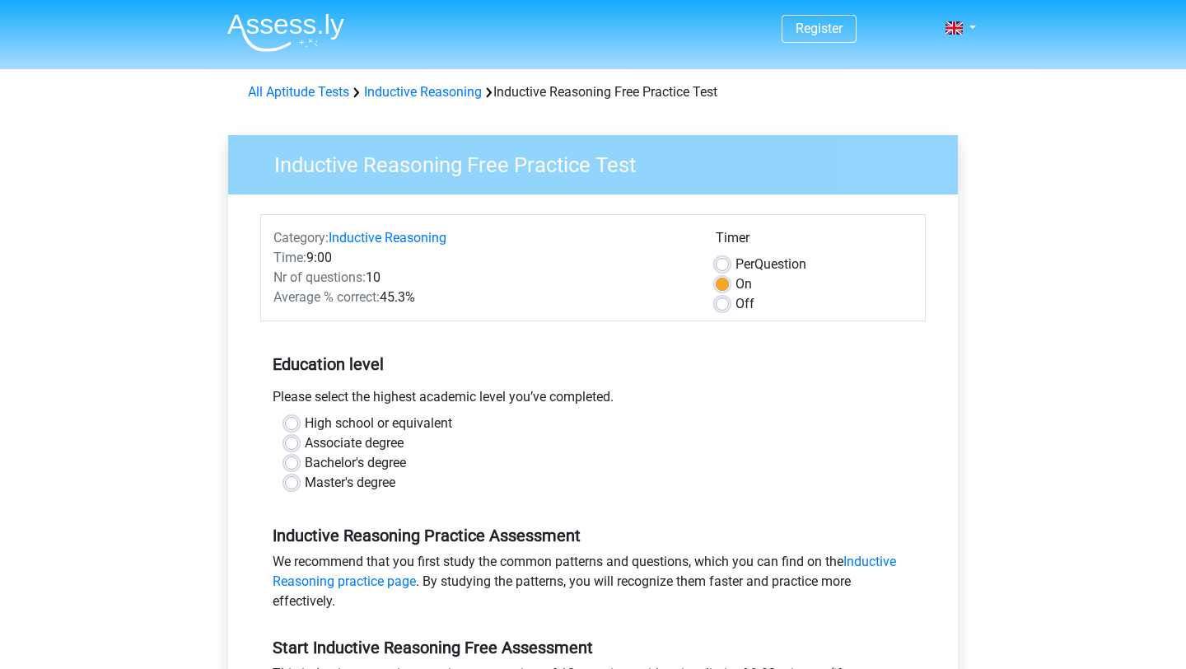 This screenshot has height=669, width=1186. Describe the element at coordinates (378, 423) in the screenshot. I see `label: High school or equivalent` at that location.